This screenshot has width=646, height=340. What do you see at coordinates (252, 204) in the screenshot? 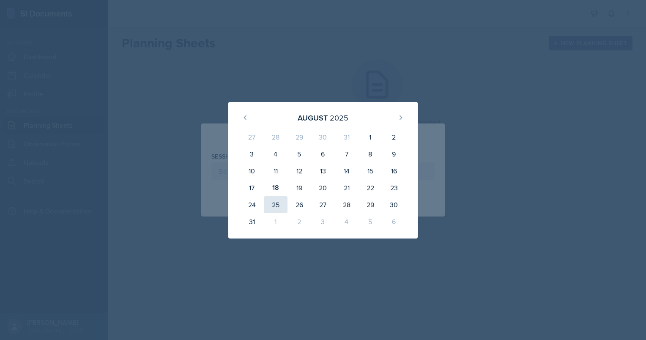
I see `div: 24` at bounding box center [252, 204].